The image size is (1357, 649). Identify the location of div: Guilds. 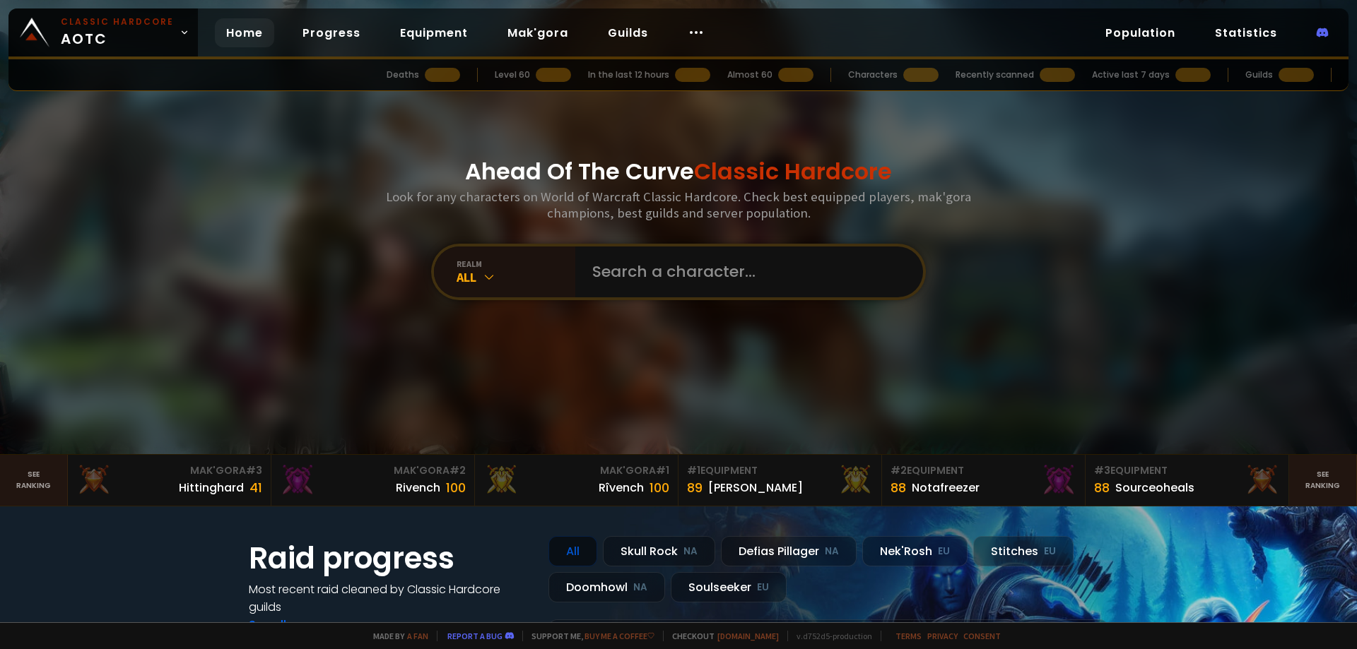
(1259, 75).